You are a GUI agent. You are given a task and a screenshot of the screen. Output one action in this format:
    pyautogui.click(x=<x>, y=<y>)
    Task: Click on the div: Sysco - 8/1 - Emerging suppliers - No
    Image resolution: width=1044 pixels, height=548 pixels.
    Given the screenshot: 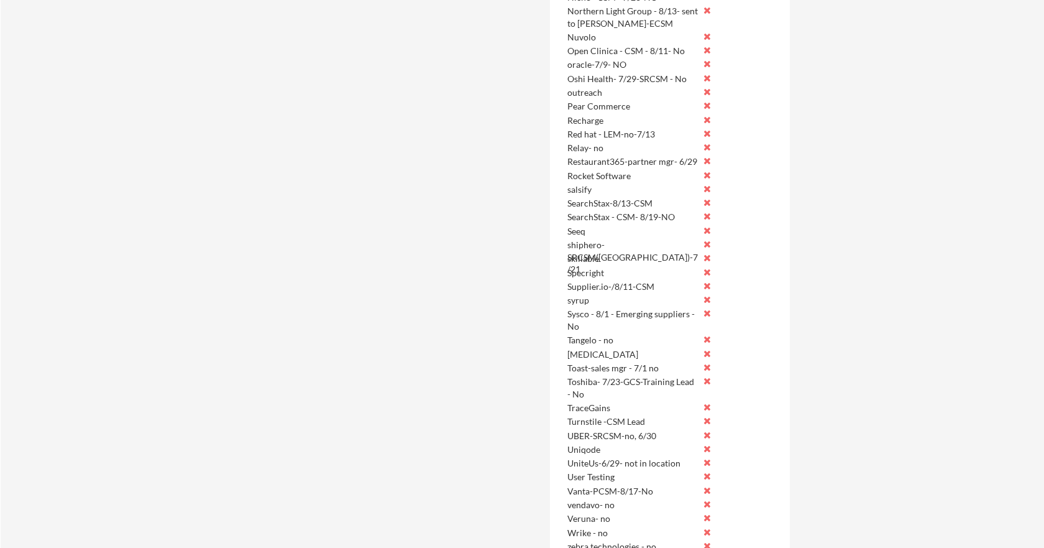 What is the action you would take?
    pyautogui.click(x=633, y=320)
    